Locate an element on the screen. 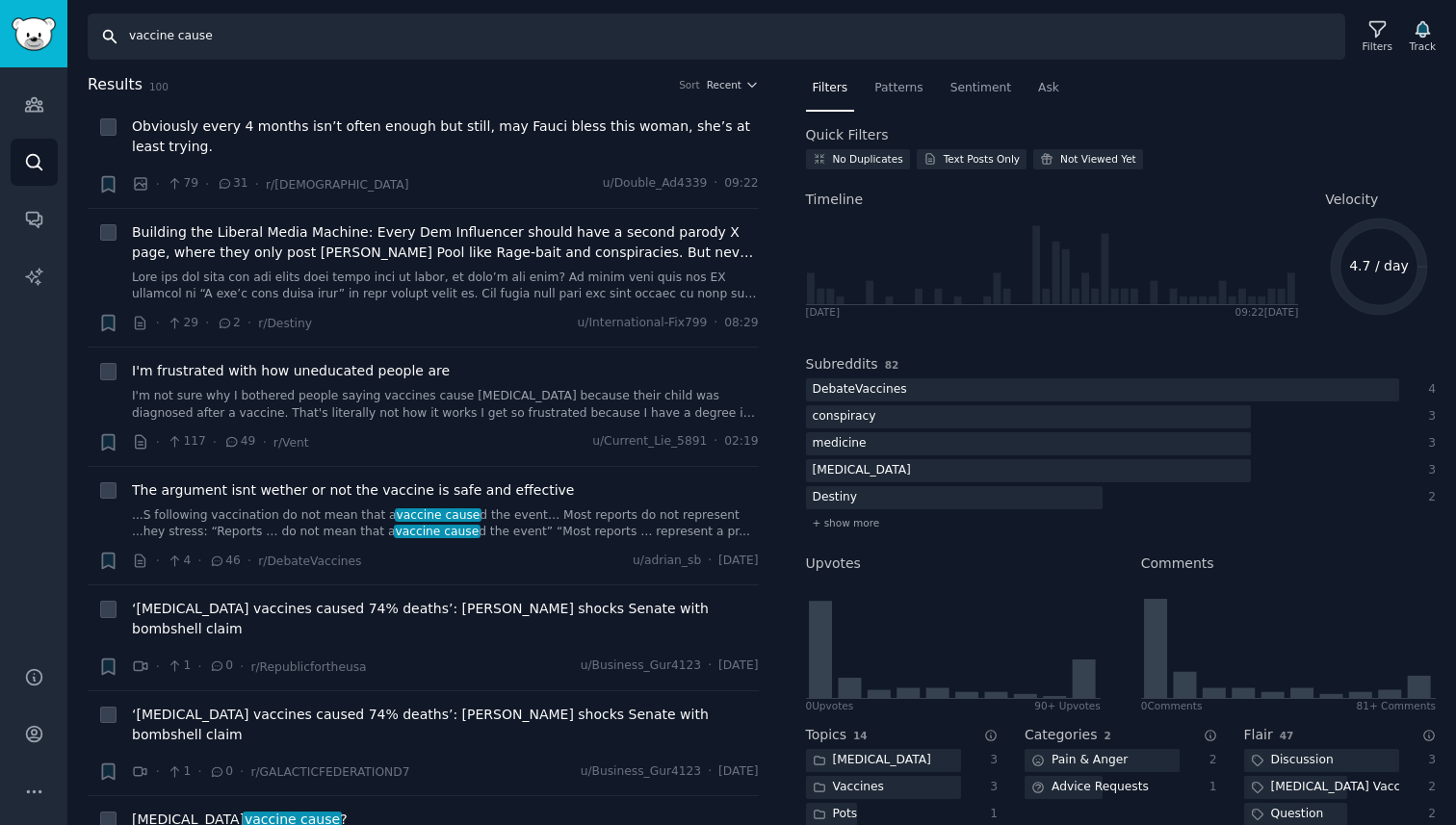 The width and height of the screenshot is (1456, 825). div: 4 is located at coordinates (1428, 390).